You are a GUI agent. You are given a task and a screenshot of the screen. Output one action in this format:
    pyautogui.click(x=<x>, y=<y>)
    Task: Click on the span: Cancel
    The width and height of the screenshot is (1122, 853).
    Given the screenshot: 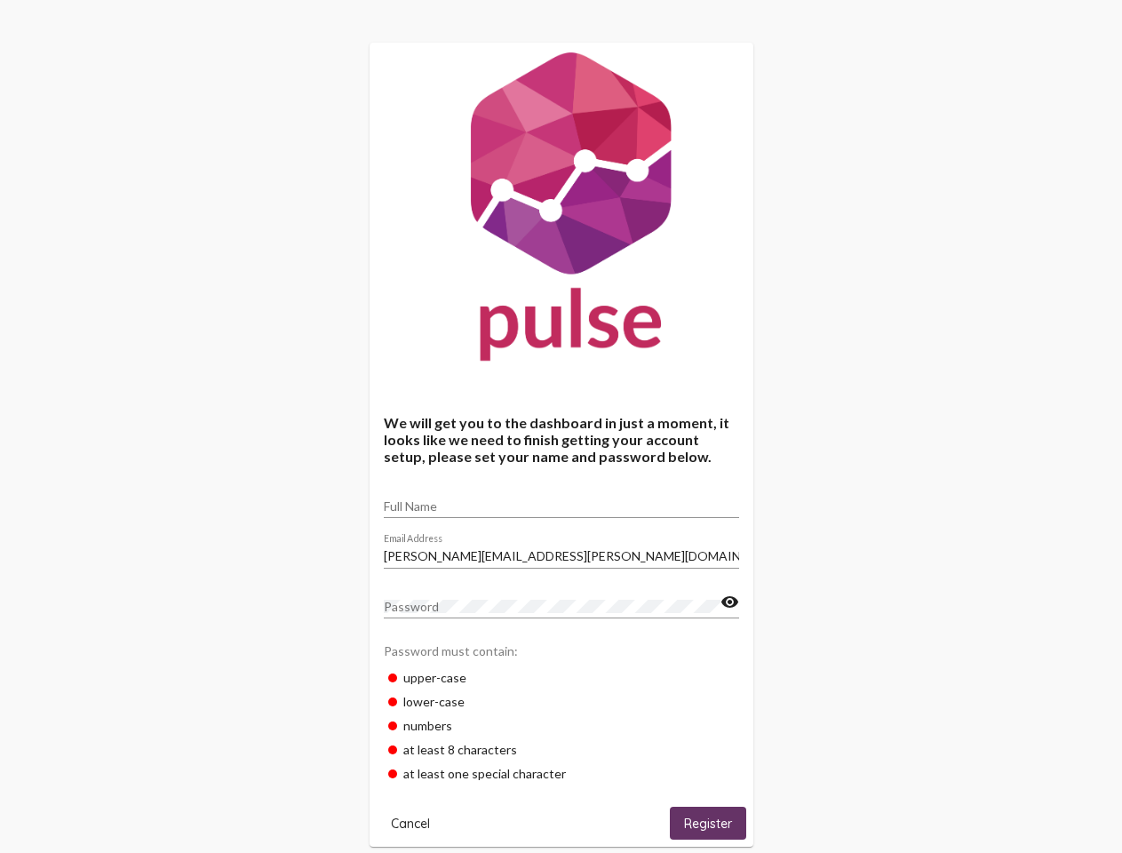 What is the action you would take?
    pyautogui.click(x=410, y=824)
    